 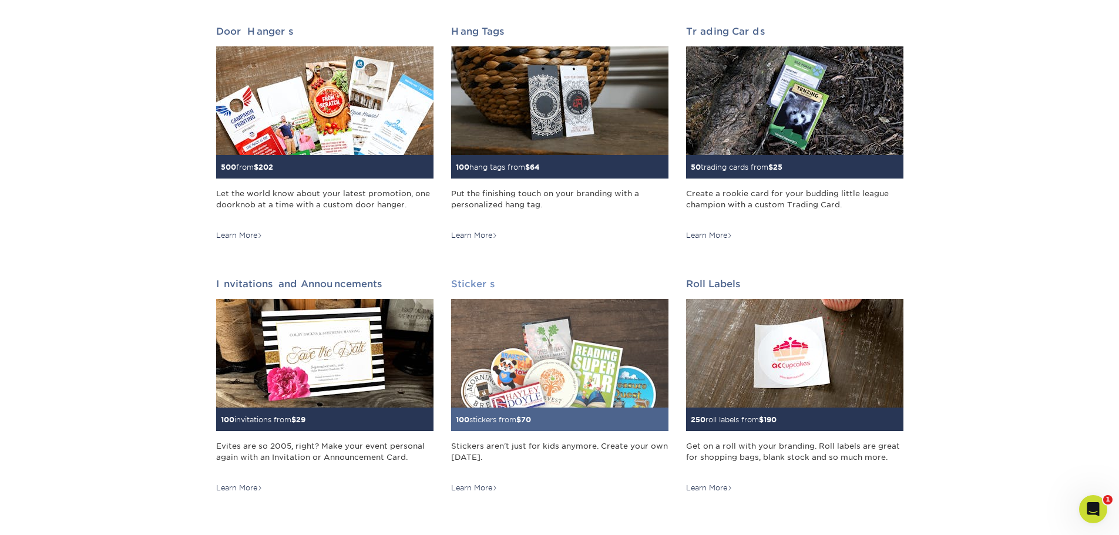 I want to click on small: roll labels from, so click(x=734, y=419).